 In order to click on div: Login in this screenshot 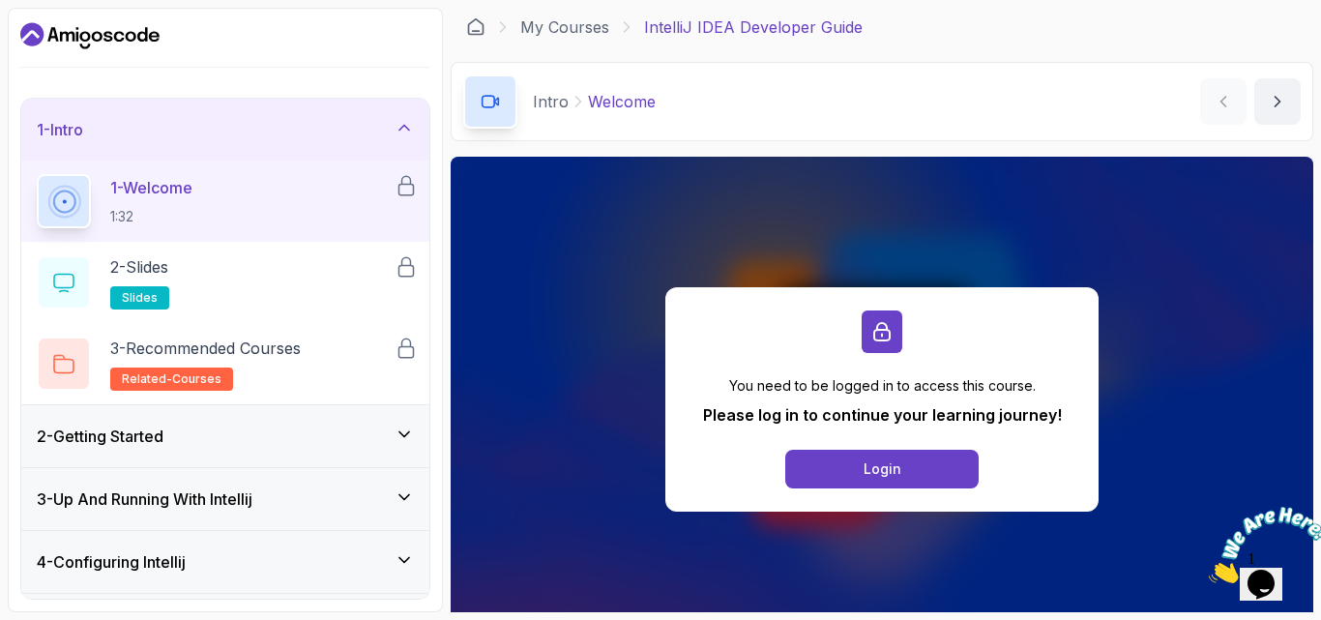, I will do `click(882, 469)`.